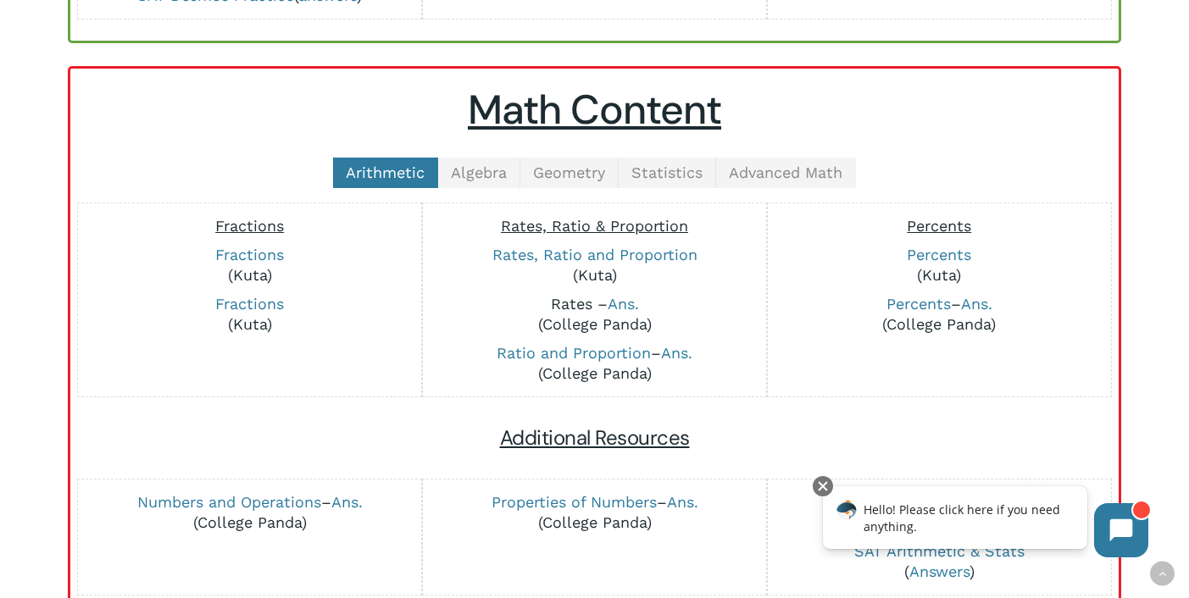 Image resolution: width=1189 pixels, height=598 pixels. Describe the element at coordinates (574, 353) in the screenshot. I see `a: Ratio and Proportion` at that location.